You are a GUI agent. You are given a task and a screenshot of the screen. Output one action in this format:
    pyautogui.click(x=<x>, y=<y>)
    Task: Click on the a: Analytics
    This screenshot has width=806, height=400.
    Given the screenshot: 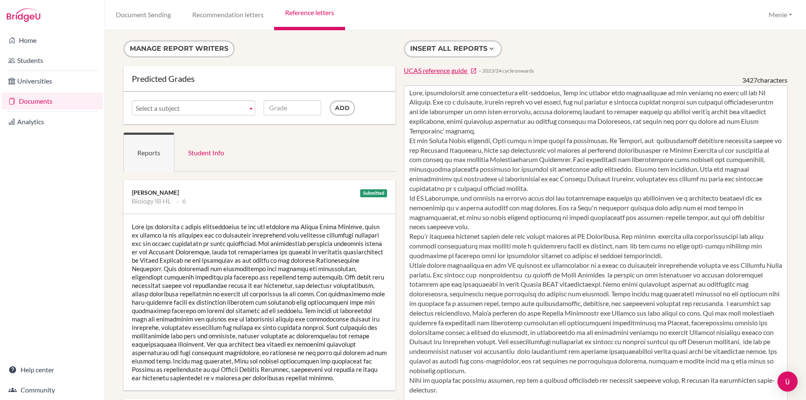 What is the action you would take?
    pyautogui.click(x=52, y=122)
    